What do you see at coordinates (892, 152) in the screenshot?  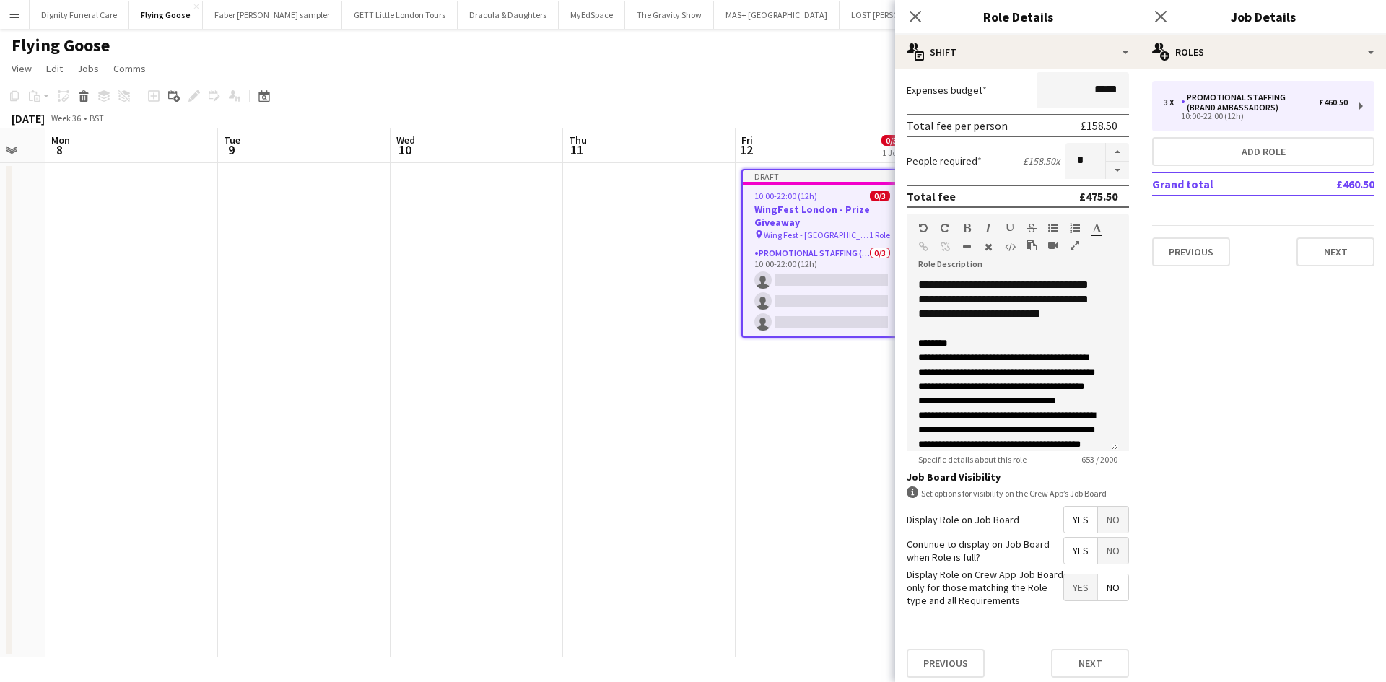 I see `div: 1 Job` at bounding box center [892, 152].